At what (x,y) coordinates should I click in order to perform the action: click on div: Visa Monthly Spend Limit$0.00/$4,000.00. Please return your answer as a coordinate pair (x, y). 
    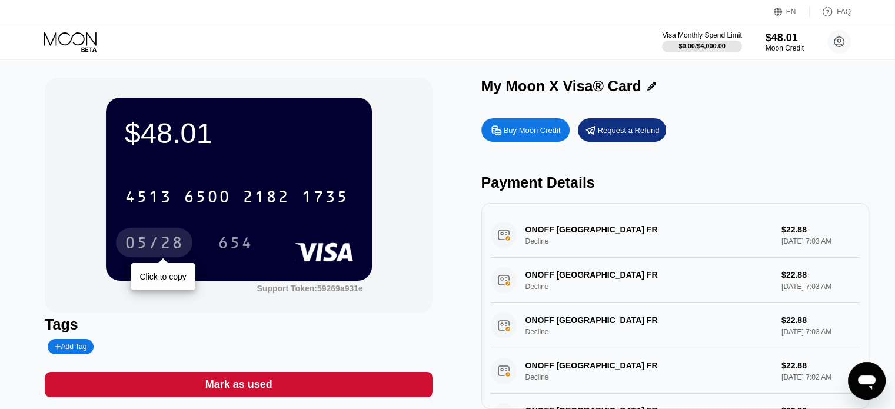
    Looking at the image, I should click on (701, 42).